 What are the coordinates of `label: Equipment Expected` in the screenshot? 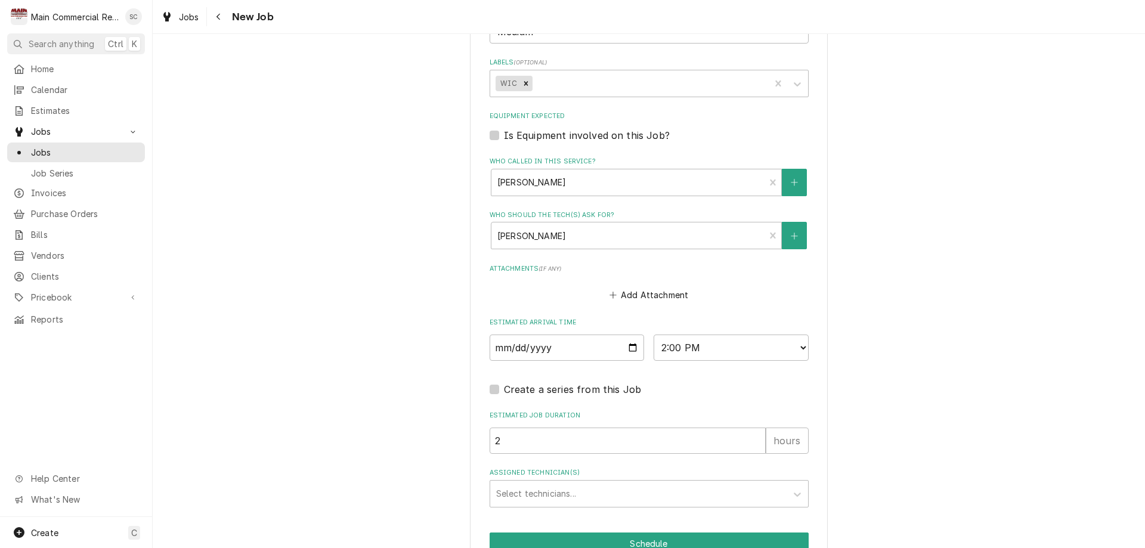 It's located at (649, 116).